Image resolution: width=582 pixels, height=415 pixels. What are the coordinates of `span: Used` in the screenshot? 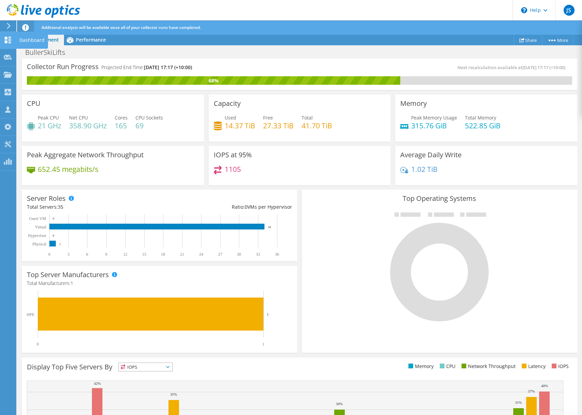 It's located at (230, 117).